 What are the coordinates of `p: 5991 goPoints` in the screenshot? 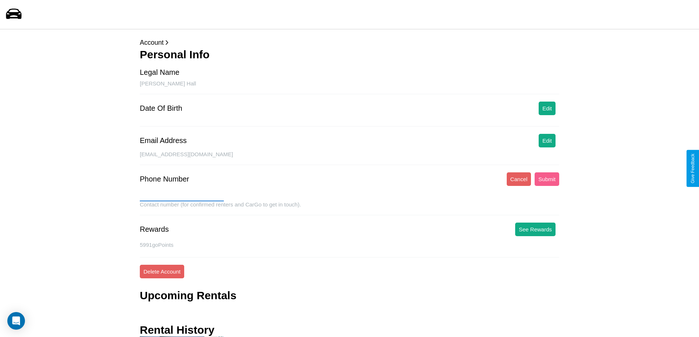 It's located at (349, 245).